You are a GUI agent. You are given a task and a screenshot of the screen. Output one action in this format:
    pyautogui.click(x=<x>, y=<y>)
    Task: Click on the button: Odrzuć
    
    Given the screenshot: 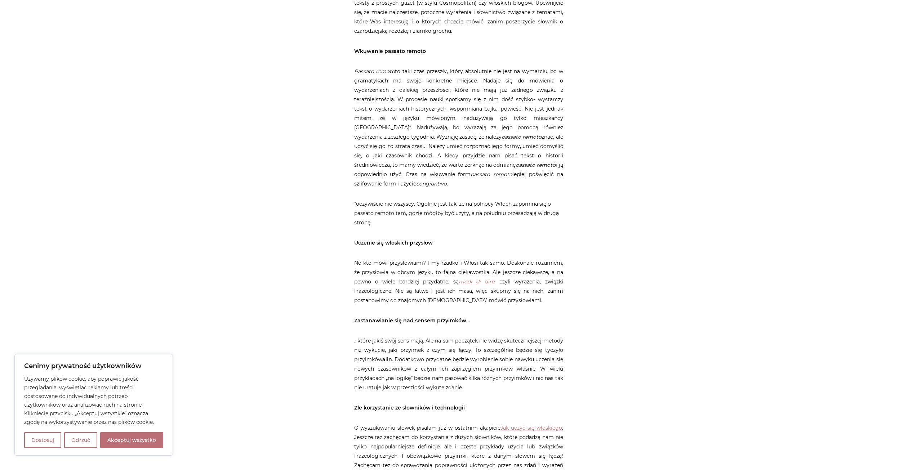 What is the action you would take?
    pyautogui.click(x=81, y=440)
    